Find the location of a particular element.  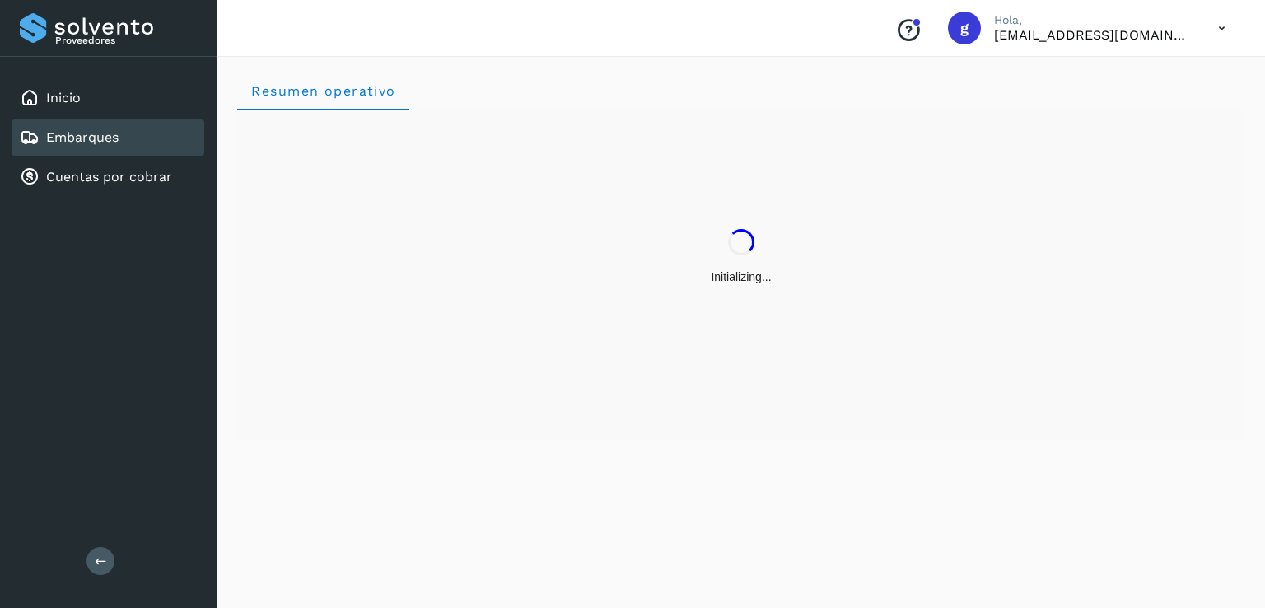

p: gzamora@tyaasa.mx is located at coordinates (1093, 35).